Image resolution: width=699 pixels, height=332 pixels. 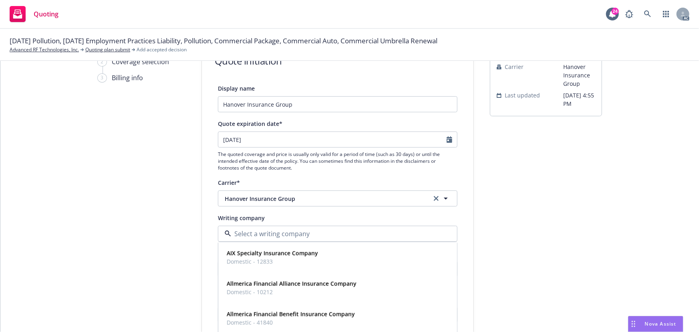 What do you see at coordinates (236, 88) in the screenshot?
I see `span: Display name` at bounding box center [236, 88].